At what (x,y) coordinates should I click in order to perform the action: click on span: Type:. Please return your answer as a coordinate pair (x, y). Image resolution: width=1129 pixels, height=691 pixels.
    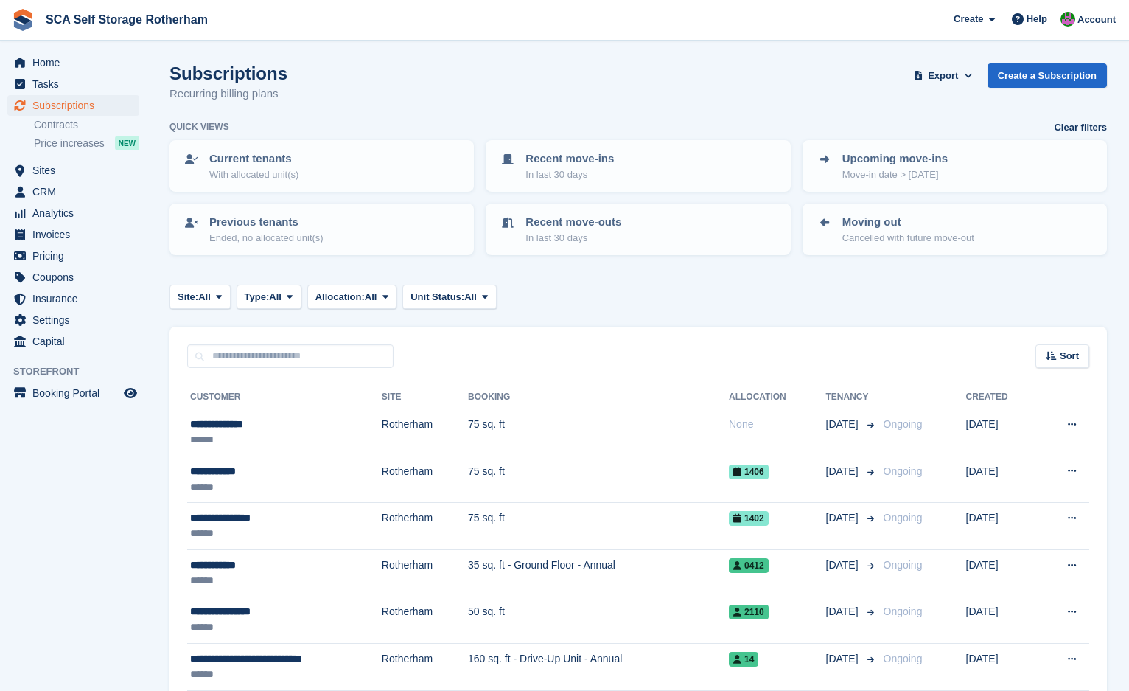
    Looking at the image, I should click on (257, 297).